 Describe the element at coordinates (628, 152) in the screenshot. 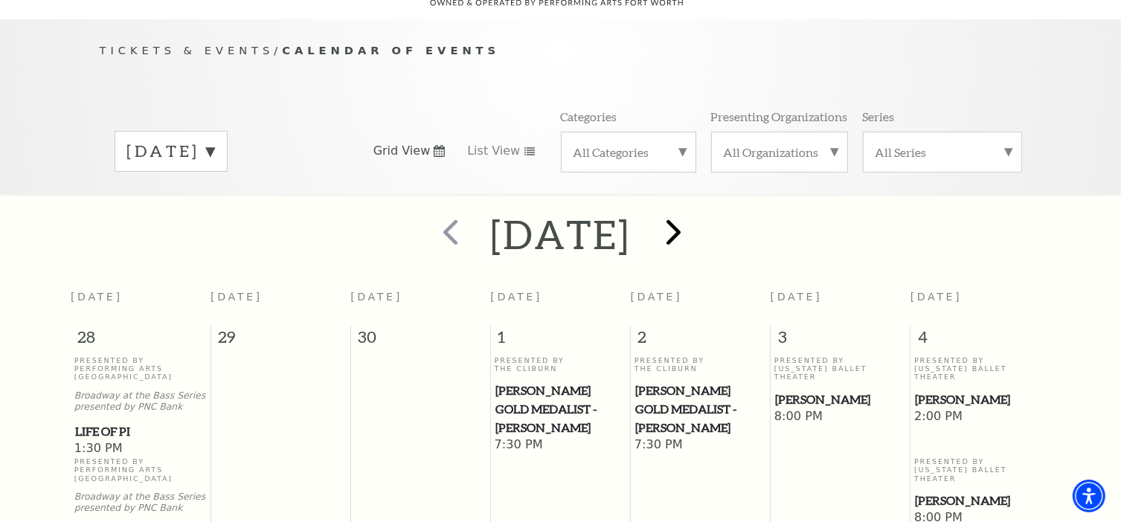

I see `label: All Categories` at that location.